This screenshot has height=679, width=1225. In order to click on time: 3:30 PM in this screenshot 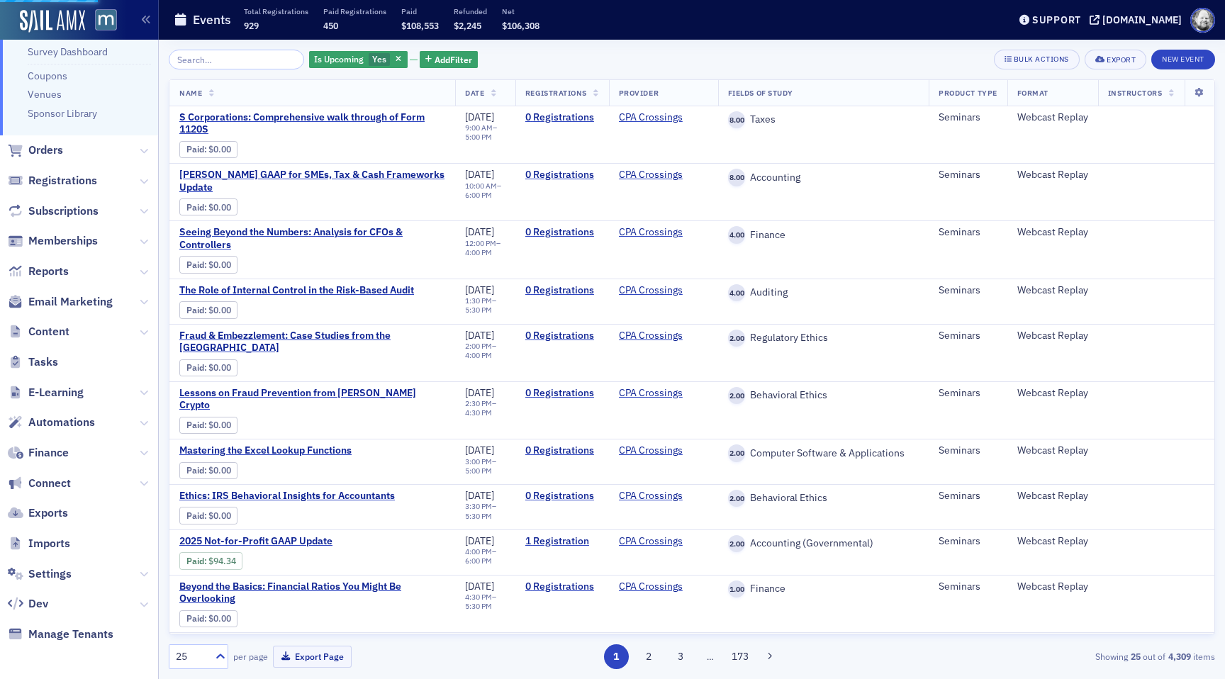, I will do `click(479, 506)`.